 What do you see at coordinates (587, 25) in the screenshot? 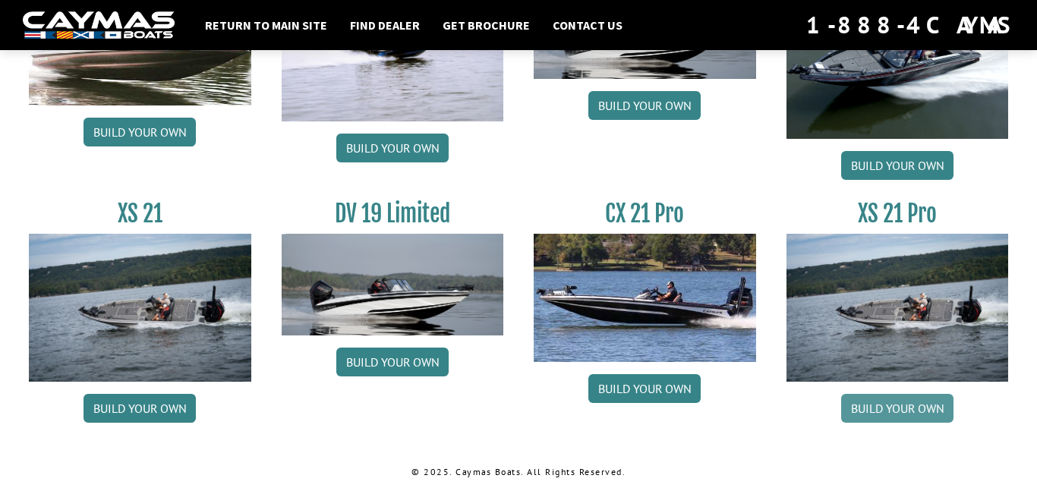
I see `a: Contact Us` at bounding box center [587, 25].